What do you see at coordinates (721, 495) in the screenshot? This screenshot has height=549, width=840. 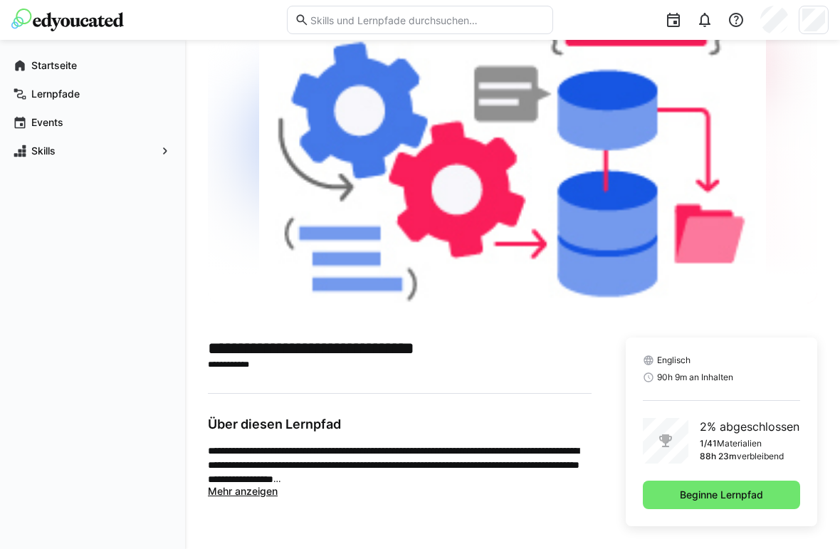 I see `button: Beginne Lernpfad` at bounding box center [721, 495].